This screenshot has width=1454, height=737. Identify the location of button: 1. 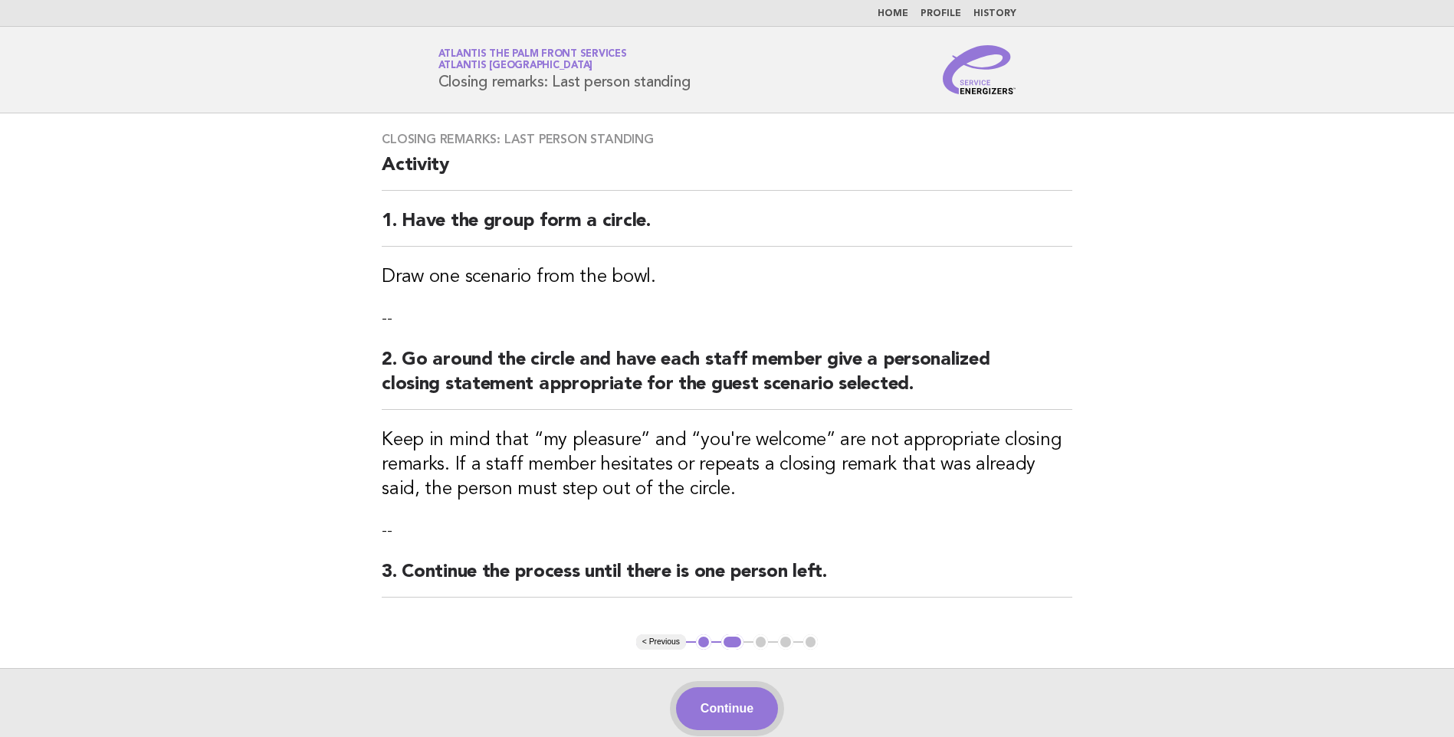
(704, 642).